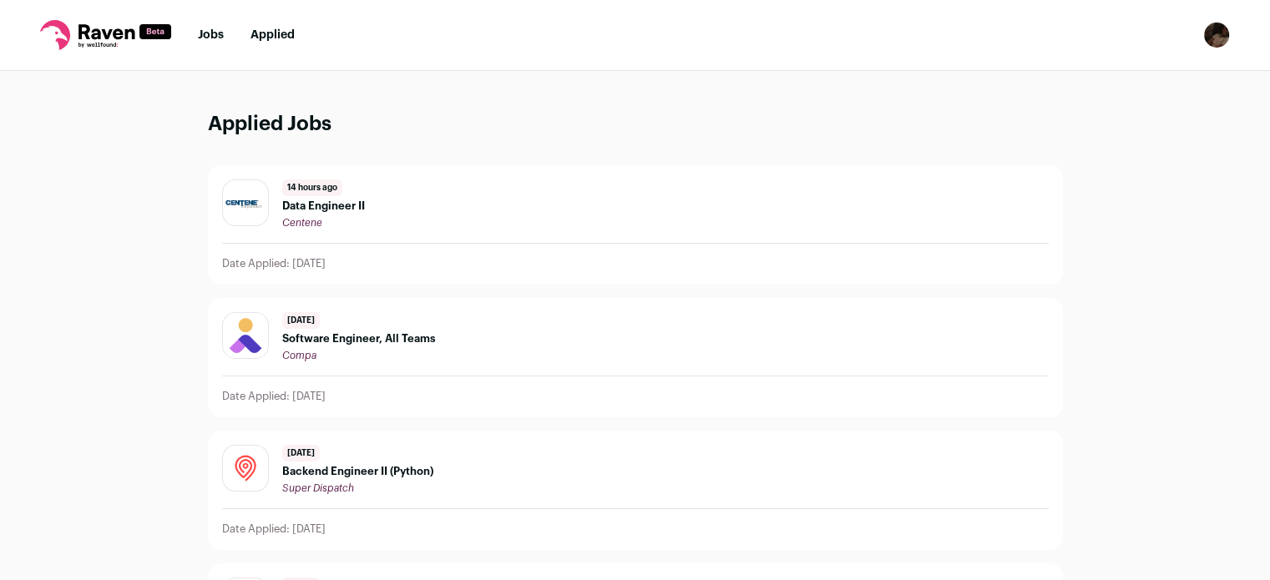 The width and height of the screenshot is (1270, 580). What do you see at coordinates (636, 124) in the screenshot?
I see `h1: Applied Jobs` at bounding box center [636, 124].